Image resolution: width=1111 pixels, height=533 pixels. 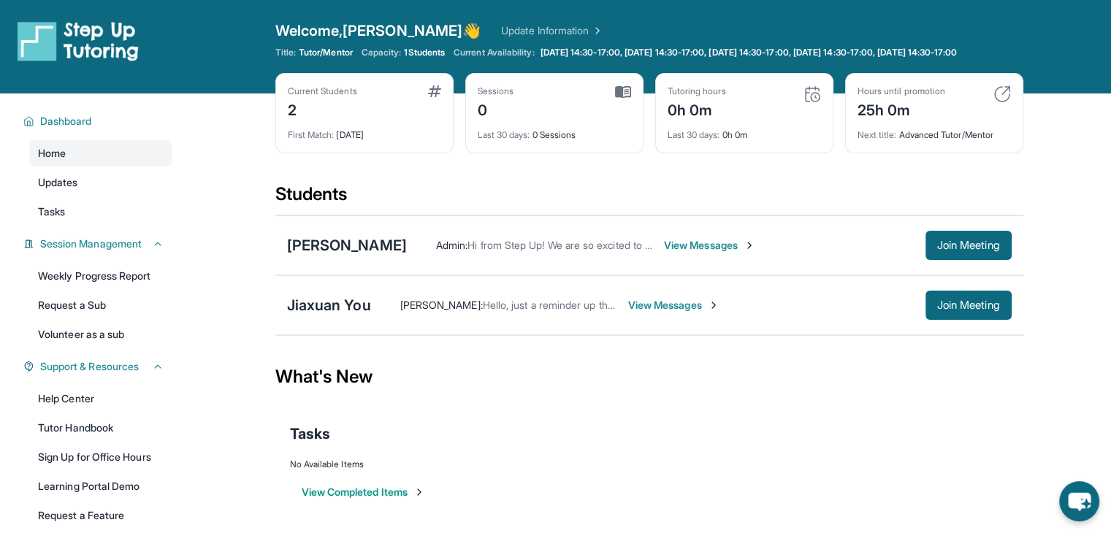 I want to click on span: Updates, so click(x=58, y=183).